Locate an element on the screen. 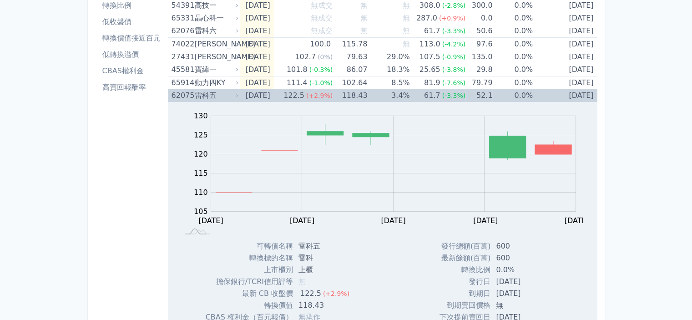  div: 287.0 is located at coordinates (427, 18).